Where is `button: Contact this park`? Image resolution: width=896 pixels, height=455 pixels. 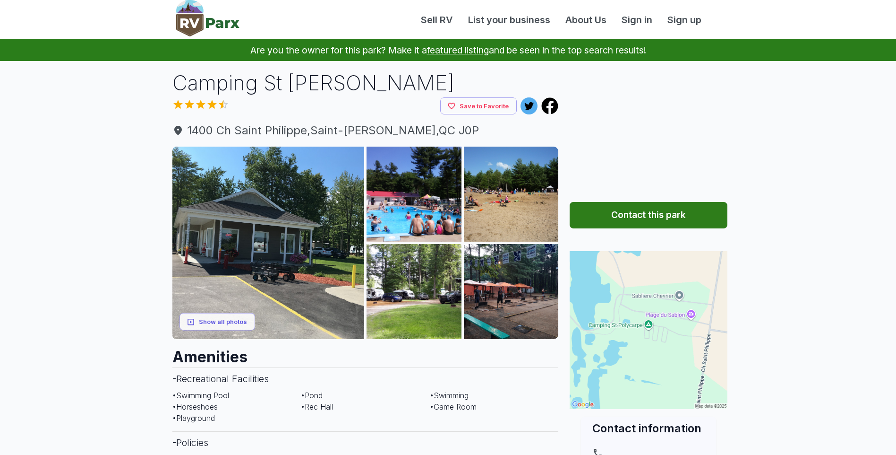
button: Contact this park is located at coordinates (649, 215).